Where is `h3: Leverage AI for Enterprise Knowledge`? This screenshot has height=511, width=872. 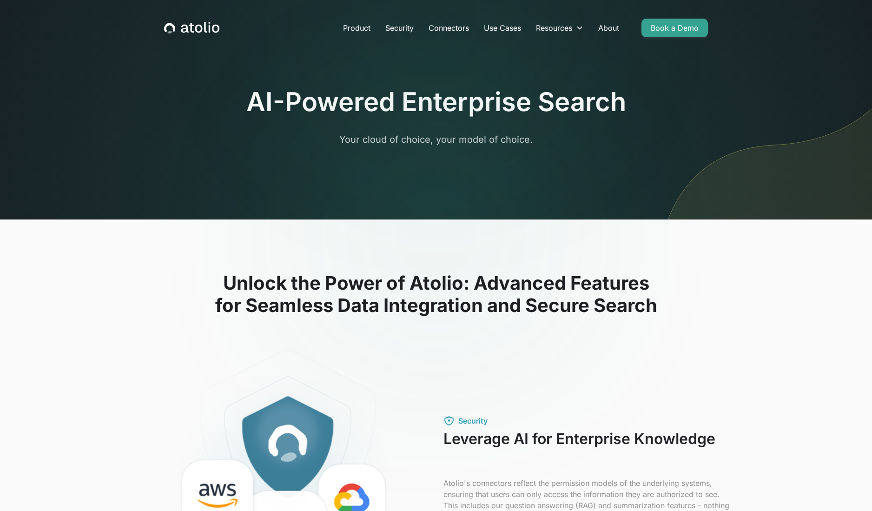
h3: Leverage AI for Enterprise Knowledge is located at coordinates (589, 448).